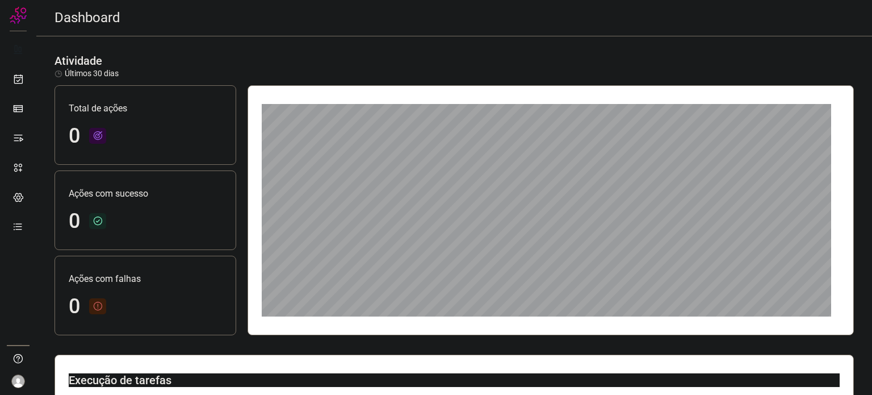  What do you see at coordinates (86, 73) in the screenshot?
I see `p: Últimos 30 dias` at bounding box center [86, 73].